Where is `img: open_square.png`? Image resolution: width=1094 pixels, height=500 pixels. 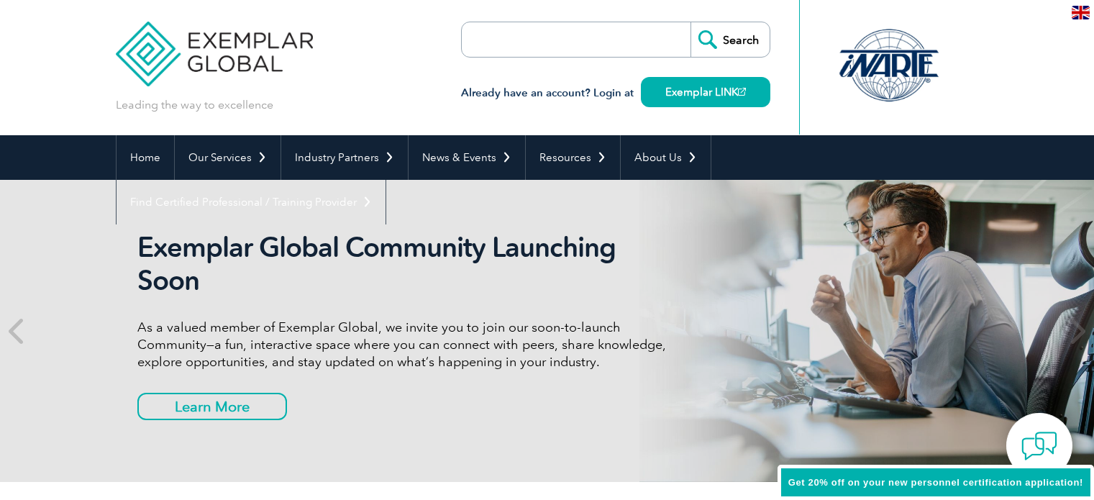 img: open_square.png is located at coordinates (741, 91).